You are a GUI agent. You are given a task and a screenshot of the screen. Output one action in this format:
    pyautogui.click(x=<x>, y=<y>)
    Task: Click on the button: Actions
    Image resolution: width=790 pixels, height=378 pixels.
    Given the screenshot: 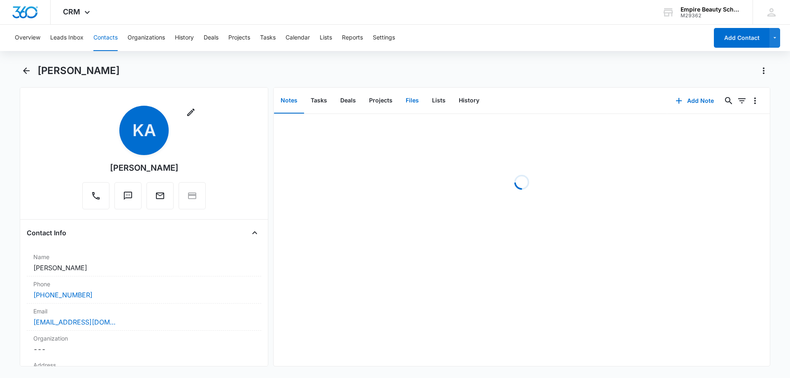 What is the action you would take?
    pyautogui.click(x=764, y=71)
    